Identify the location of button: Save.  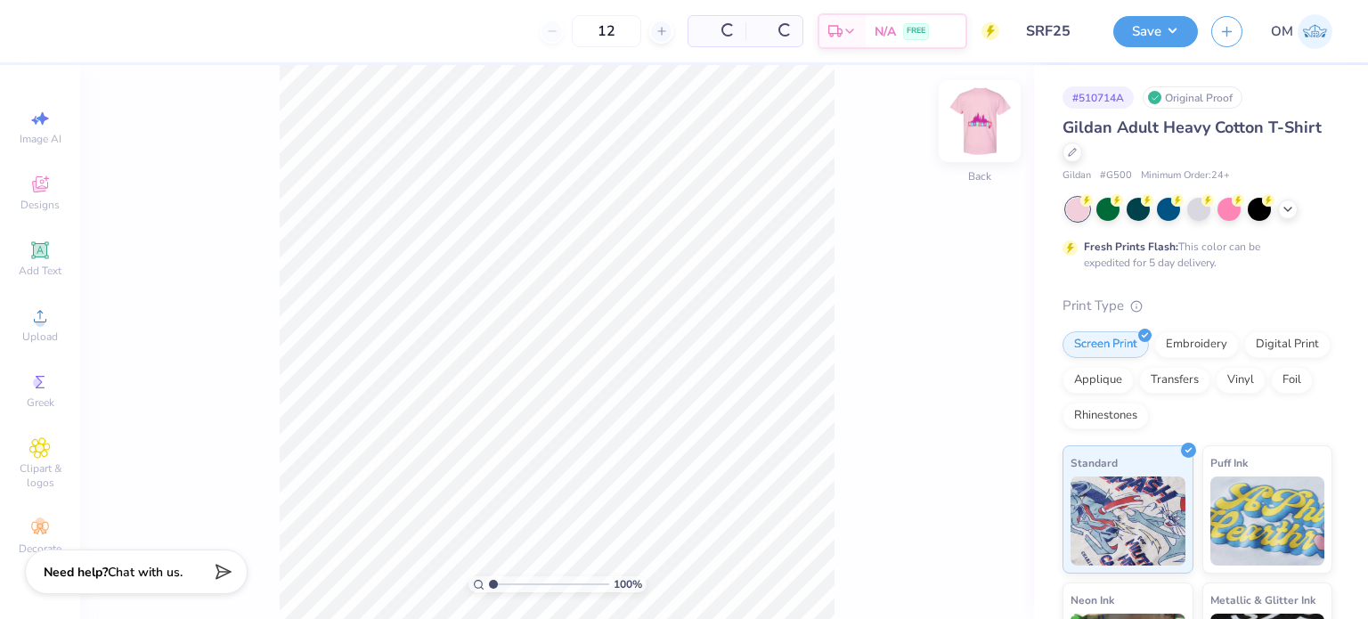
(1155, 31).